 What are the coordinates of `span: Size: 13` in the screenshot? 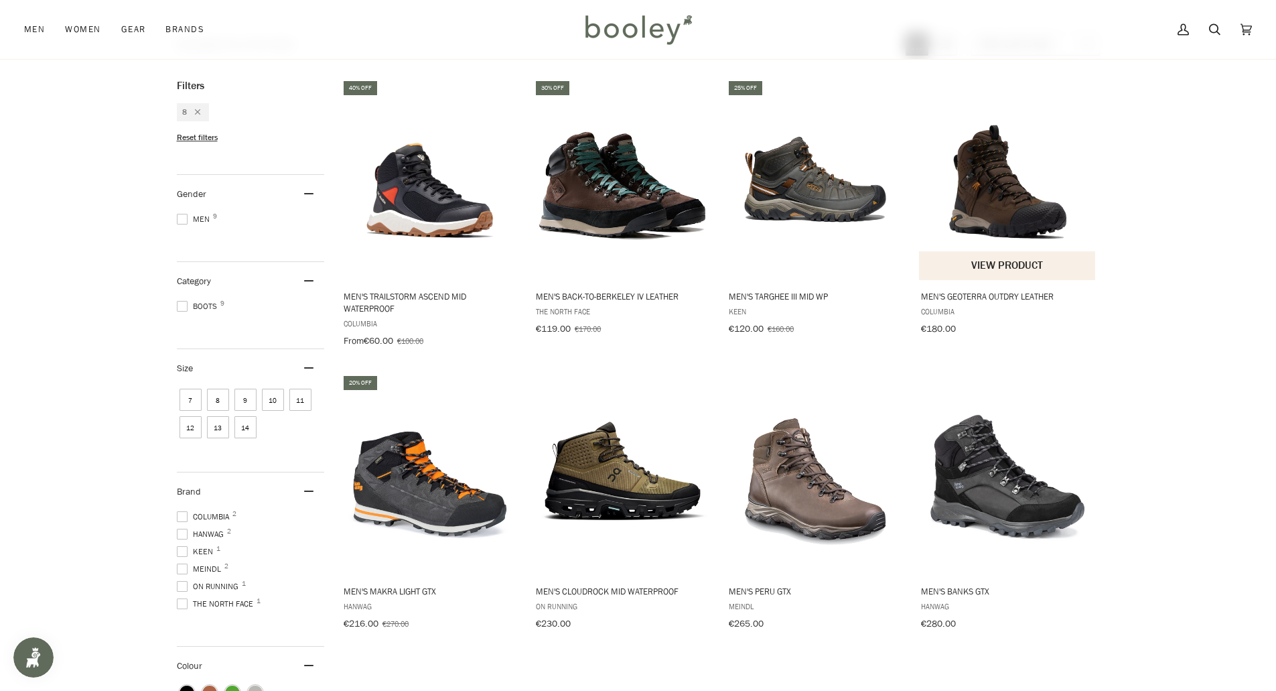 It's located at (218, 427).